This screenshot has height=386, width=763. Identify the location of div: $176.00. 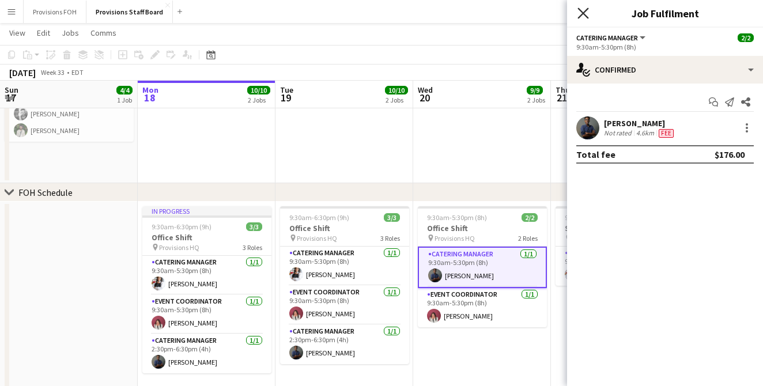
(730, 154).